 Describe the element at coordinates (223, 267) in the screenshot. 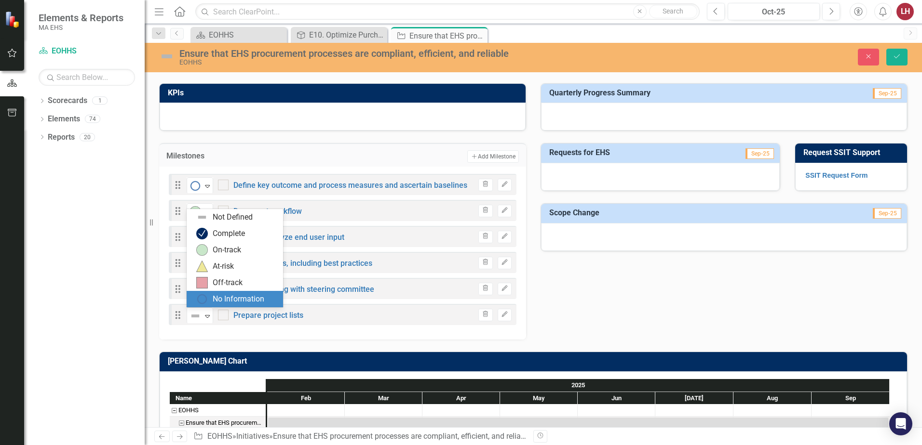

I see `div: At-risk` at that location.